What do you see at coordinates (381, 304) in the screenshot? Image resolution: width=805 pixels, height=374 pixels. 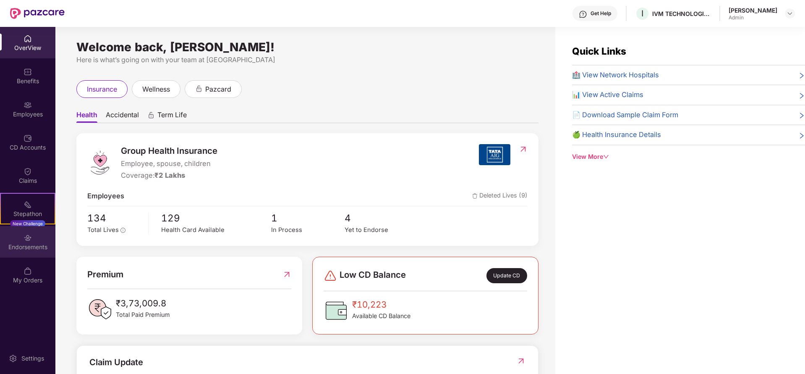 I see `span: ₹10,223` at bounding box center [381, 304].